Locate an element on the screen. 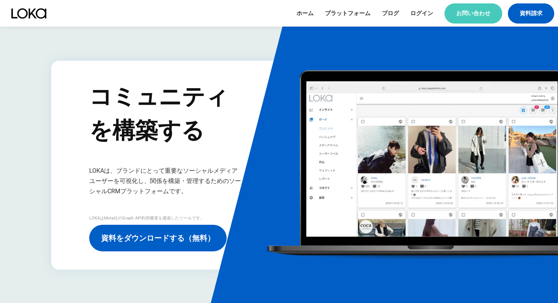 Image resolution: width=558 pixels, height=303 pixels. h1: LOKAは、ブランドにとって重要なソーシャルメディアユーザーを可視化し、関係を構築・管理するためのソーシャルCRMプラットフォームです。 is located at coordinates (165, 181).